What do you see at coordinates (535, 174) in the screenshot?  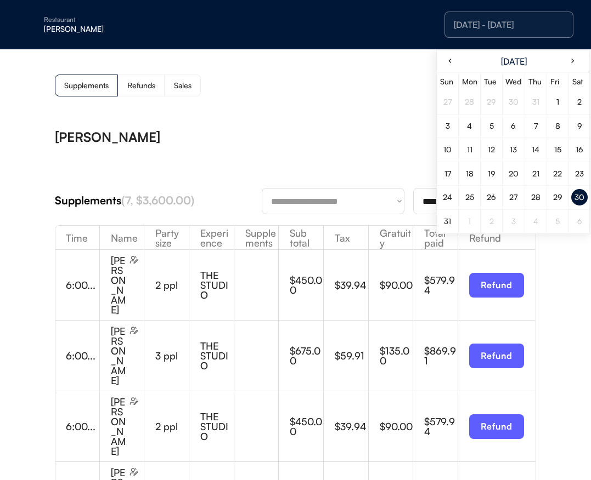 I see `div: 21` at bounding box center [535, 174].